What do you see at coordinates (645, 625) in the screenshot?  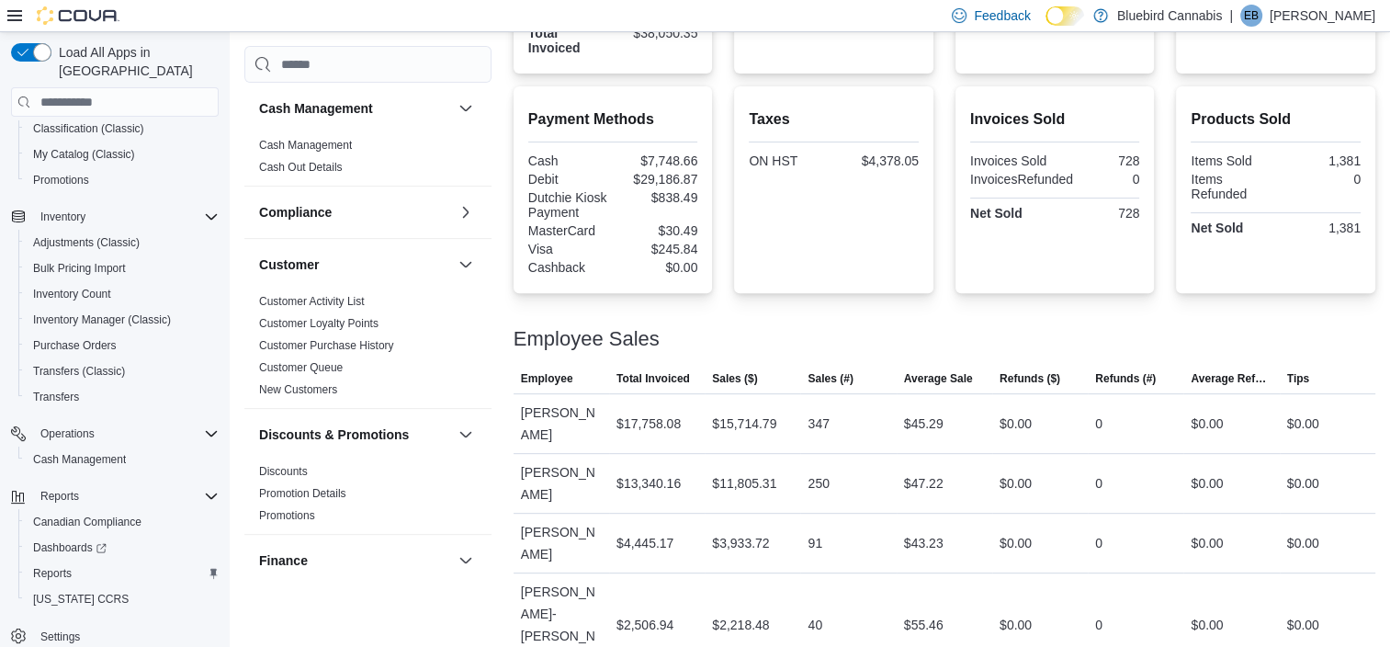 I see `div: $2,506.94` at bounding box center [645, 625].